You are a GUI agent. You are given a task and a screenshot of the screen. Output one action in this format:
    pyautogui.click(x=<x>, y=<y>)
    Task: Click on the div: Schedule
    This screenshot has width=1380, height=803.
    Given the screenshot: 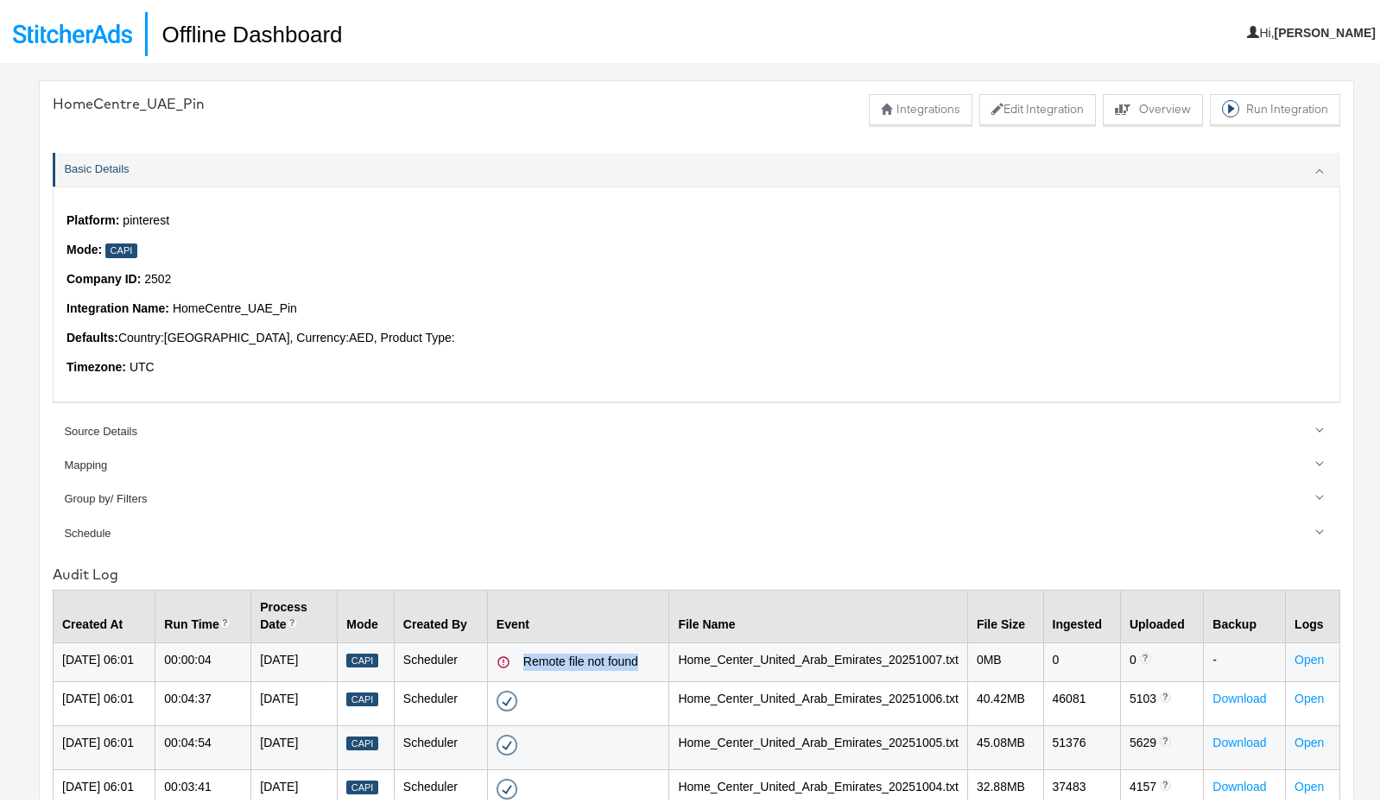 What is the action you would take?
    pyautogui.click(x=697, y=530)
    